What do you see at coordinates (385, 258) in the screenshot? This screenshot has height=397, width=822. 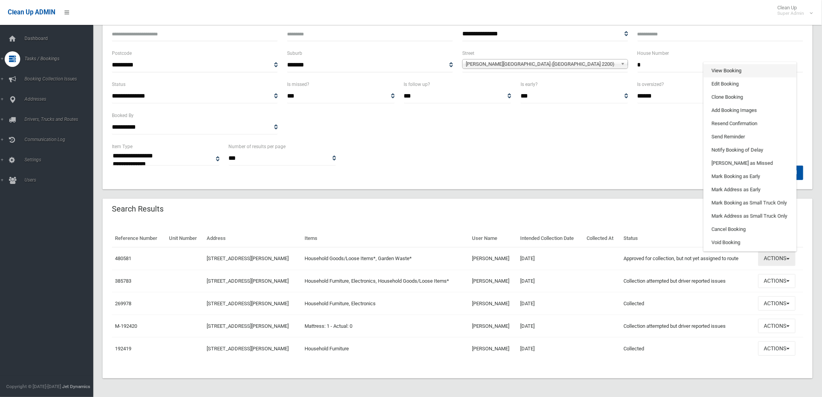 I see `td: Household Goods/Loose Items*, Garden Waste*` at bounding box center [385, 258].